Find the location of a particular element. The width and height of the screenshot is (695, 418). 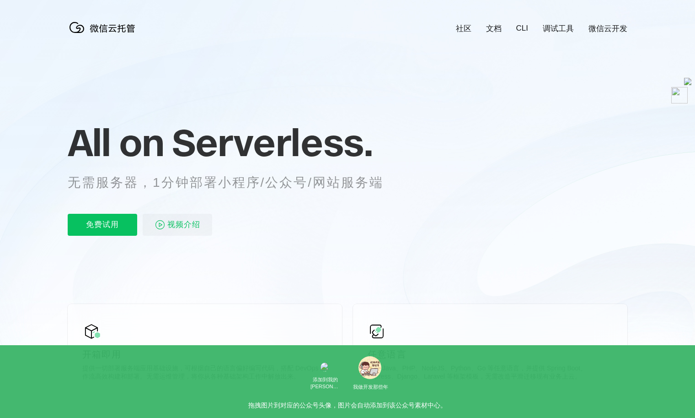

a: 微信云开发 is located at coordinates (608, 28).